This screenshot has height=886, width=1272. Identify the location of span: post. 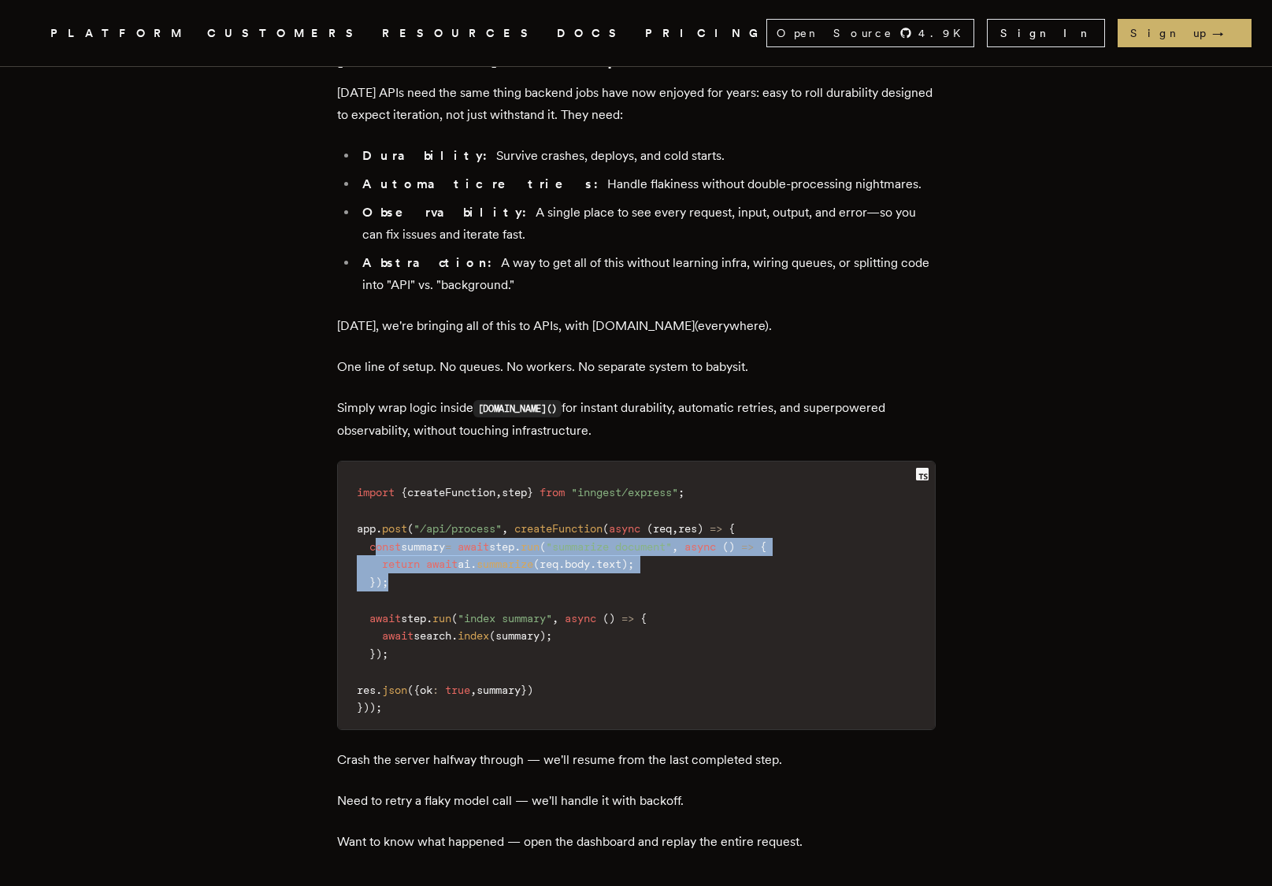
(395, 529).